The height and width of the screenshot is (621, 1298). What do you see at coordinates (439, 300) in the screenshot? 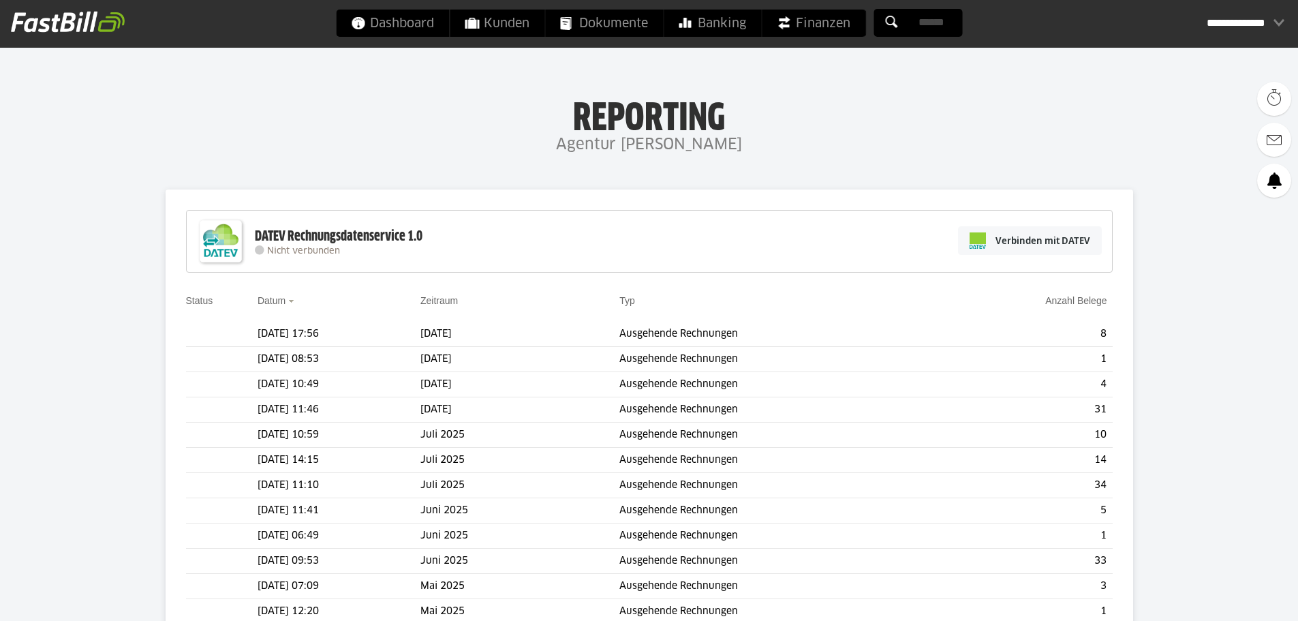
I see `a: Zeitraum` at bounding box center [439, 300].